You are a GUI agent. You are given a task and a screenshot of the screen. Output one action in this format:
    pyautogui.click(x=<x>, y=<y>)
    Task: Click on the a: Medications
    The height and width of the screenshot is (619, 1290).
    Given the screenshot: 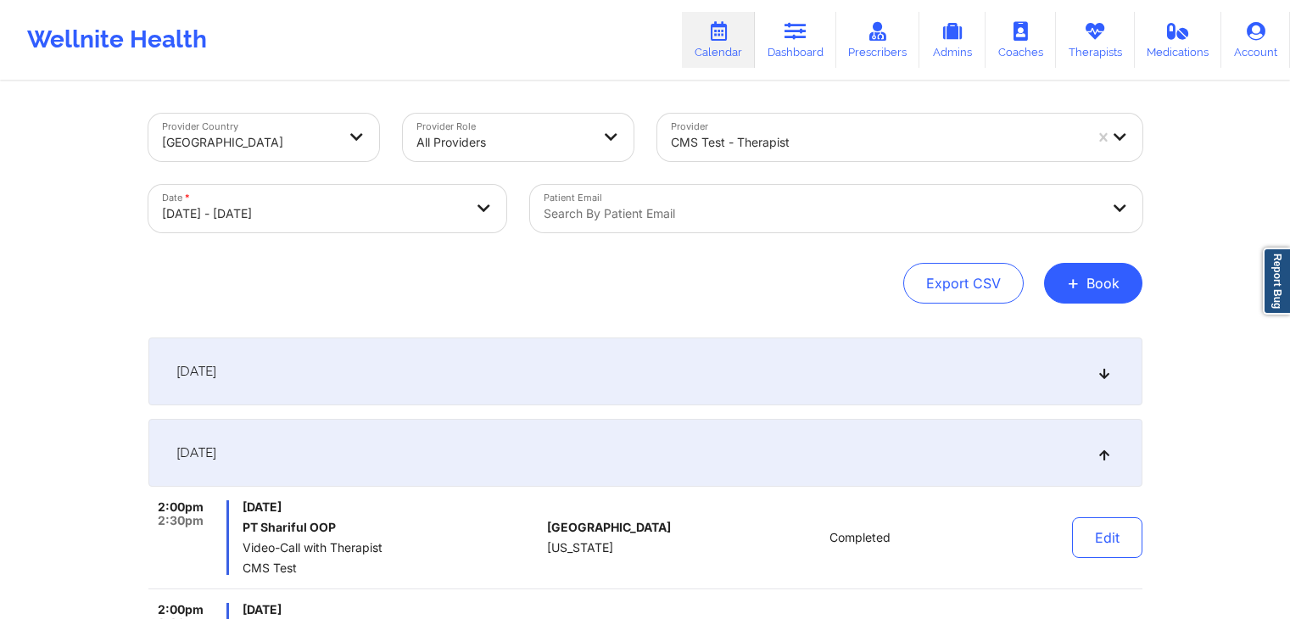 What is the action you would take?
    pyautogui.click(x=1178, y=40)
    